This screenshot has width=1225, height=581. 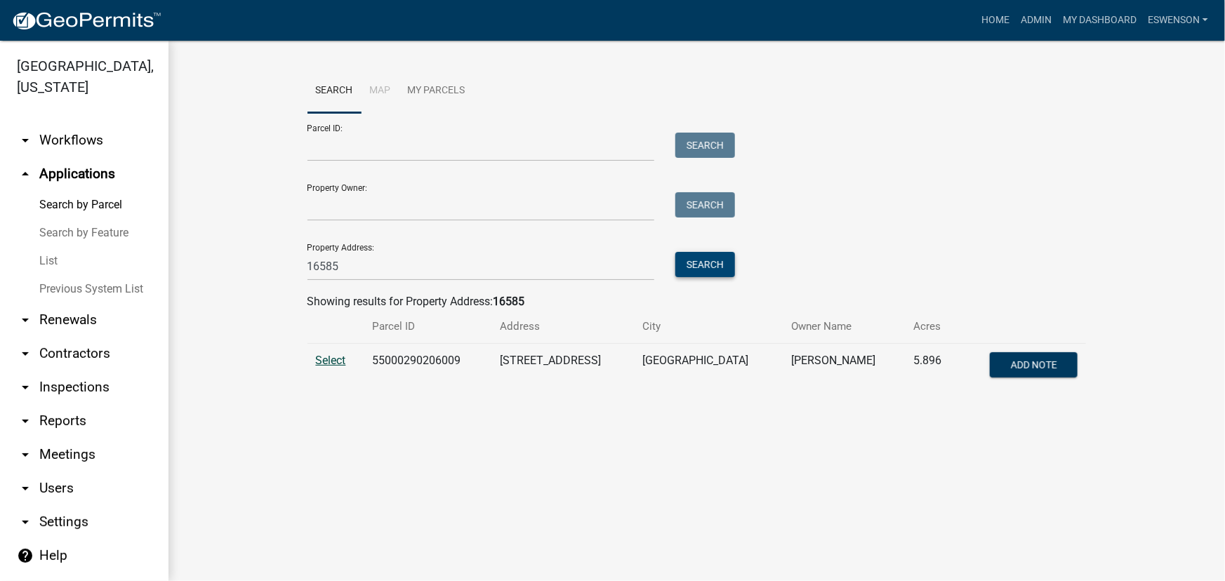 I want to click on span: Select, so click(x=331, y=360).